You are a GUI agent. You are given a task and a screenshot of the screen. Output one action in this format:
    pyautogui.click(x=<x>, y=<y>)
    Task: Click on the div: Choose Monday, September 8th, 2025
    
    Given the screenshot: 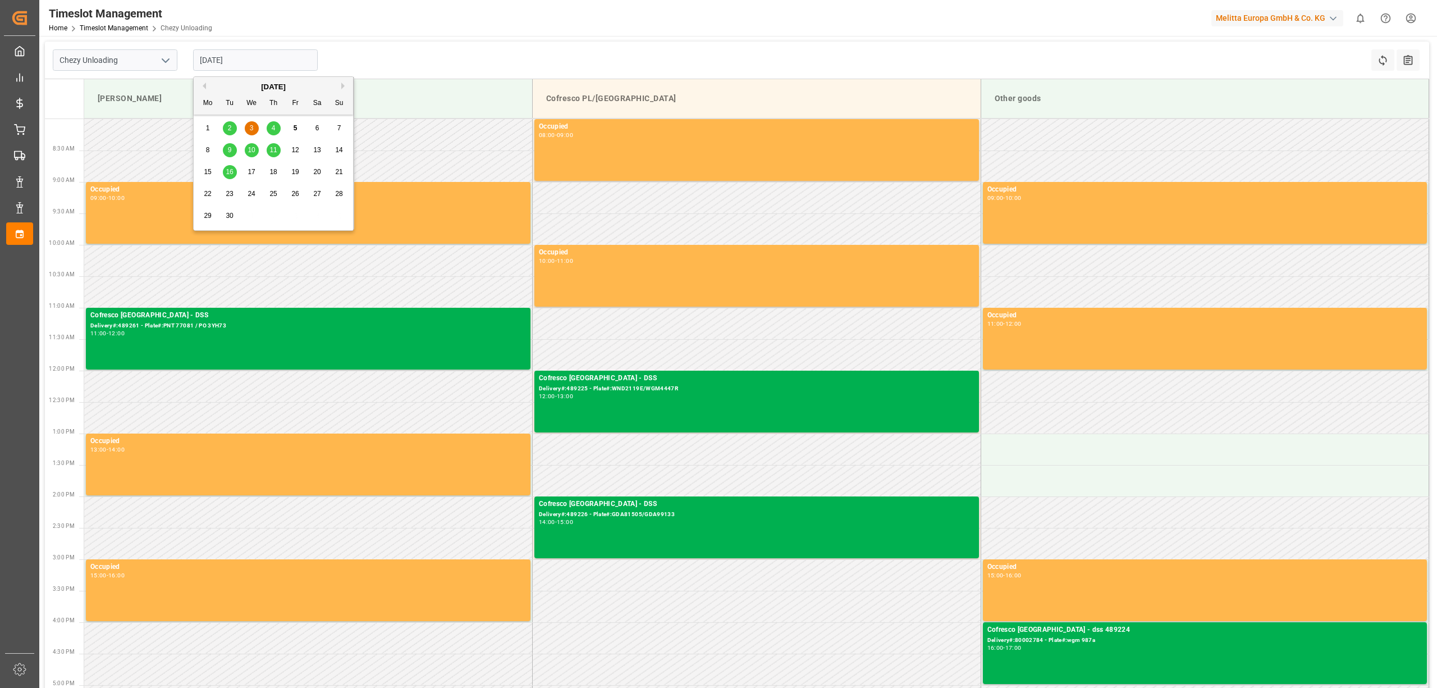 What is the action you would take?
    pyautogui.click(x=208, y=150)
    